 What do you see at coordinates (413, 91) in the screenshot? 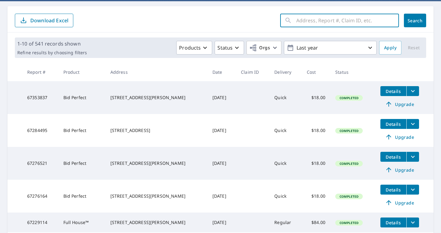
I see `button: filesDropdownBtn-67353837` at bounding box center [413, 91].